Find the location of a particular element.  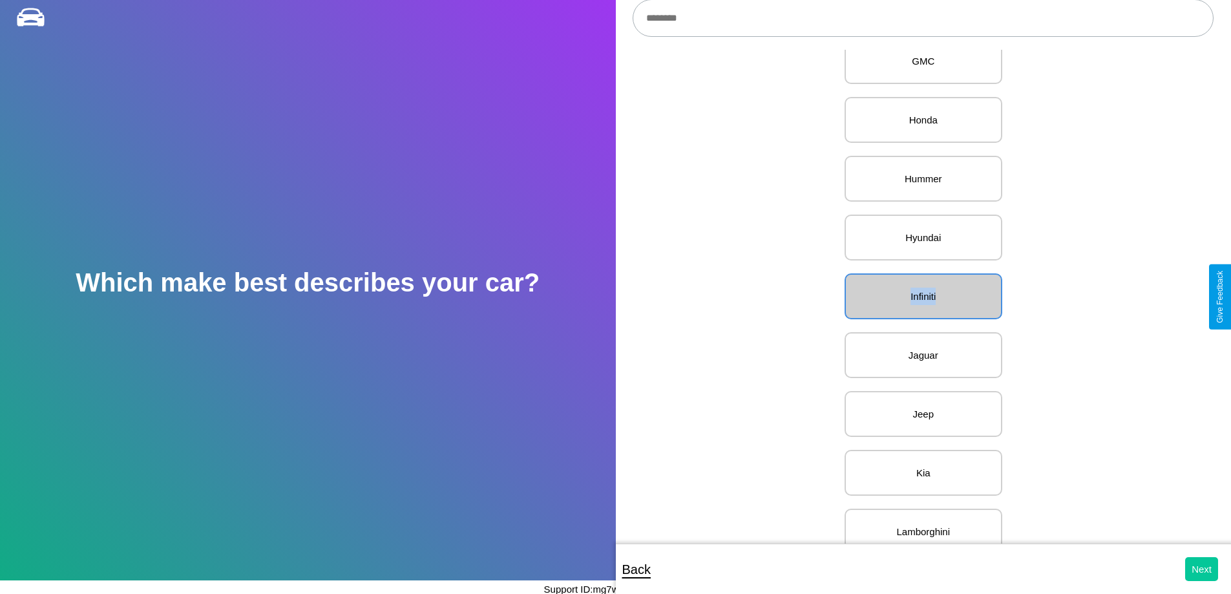

p: Lamborghini is located at coordinates (923, 531).